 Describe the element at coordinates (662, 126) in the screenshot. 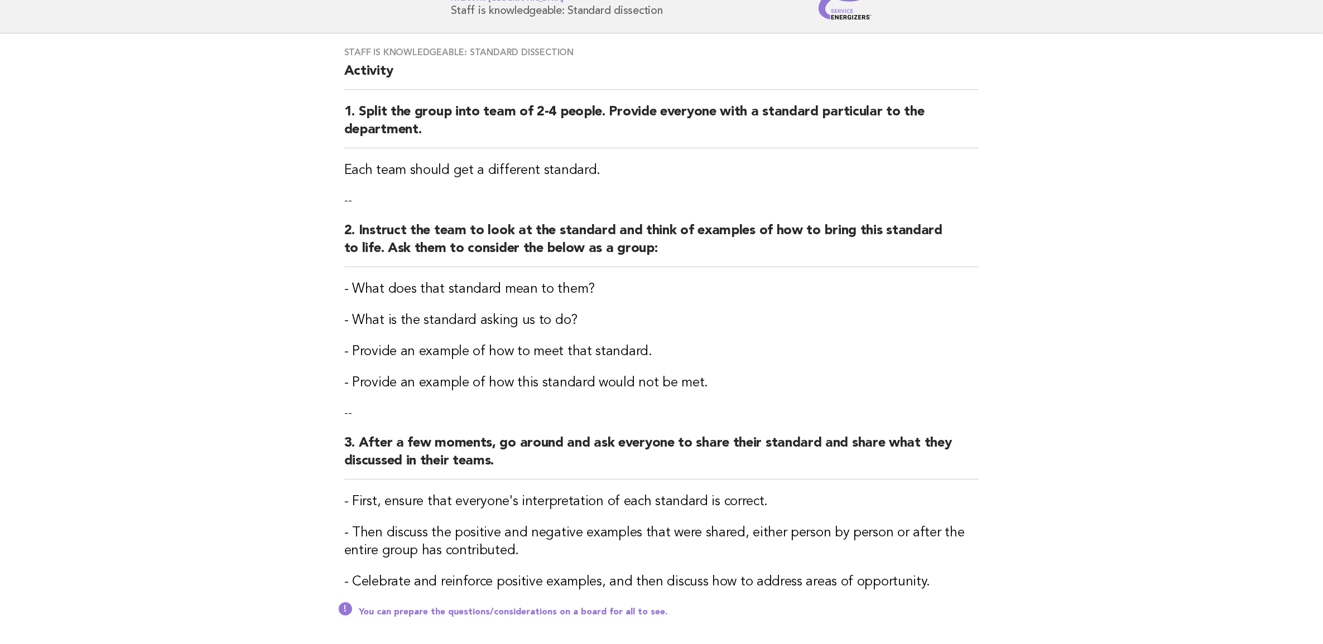

I see `h2: 1. Split the group into team of 2-4 people. Provide everyone with a standard particular to the de...` at that location.